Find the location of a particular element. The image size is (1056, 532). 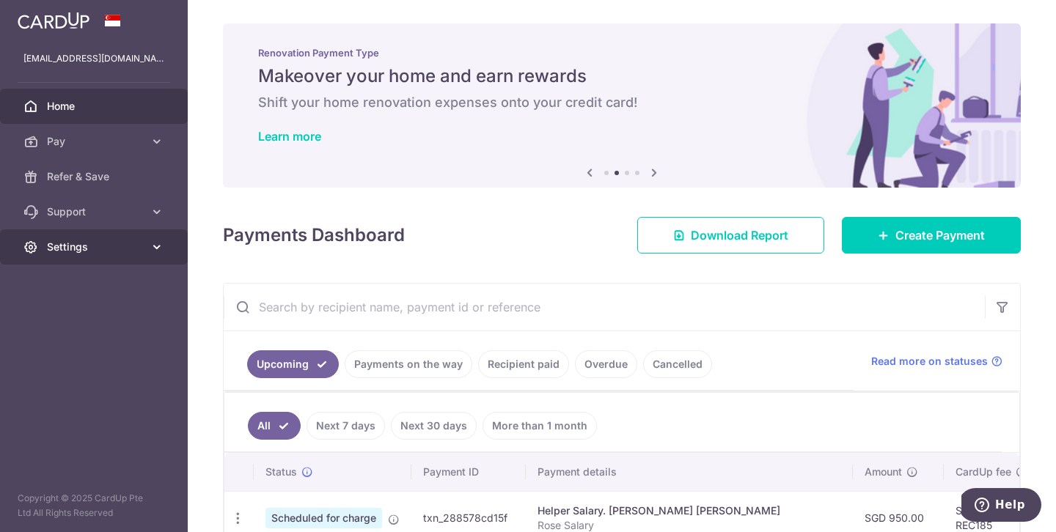

a: Download Report is located at coordinates (731, 235).